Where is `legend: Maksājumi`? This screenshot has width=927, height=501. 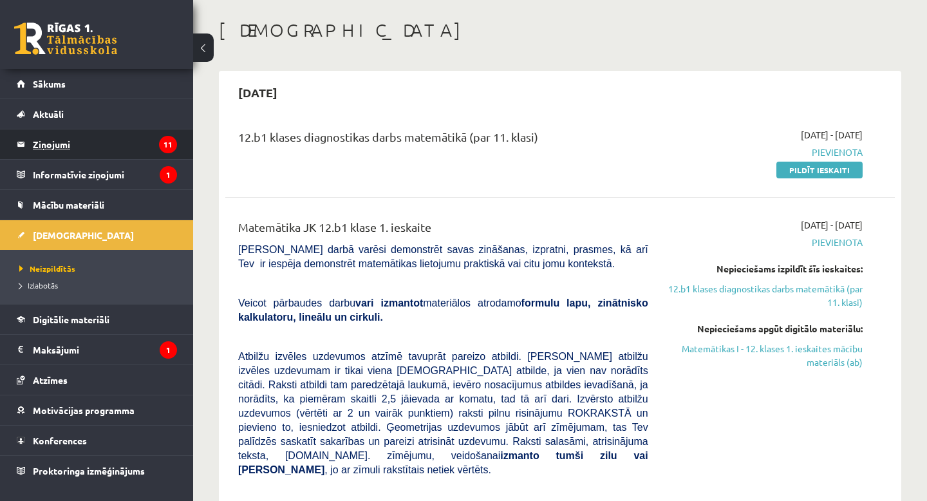
legend: Maksājumi is located at coordinates (105, 349).